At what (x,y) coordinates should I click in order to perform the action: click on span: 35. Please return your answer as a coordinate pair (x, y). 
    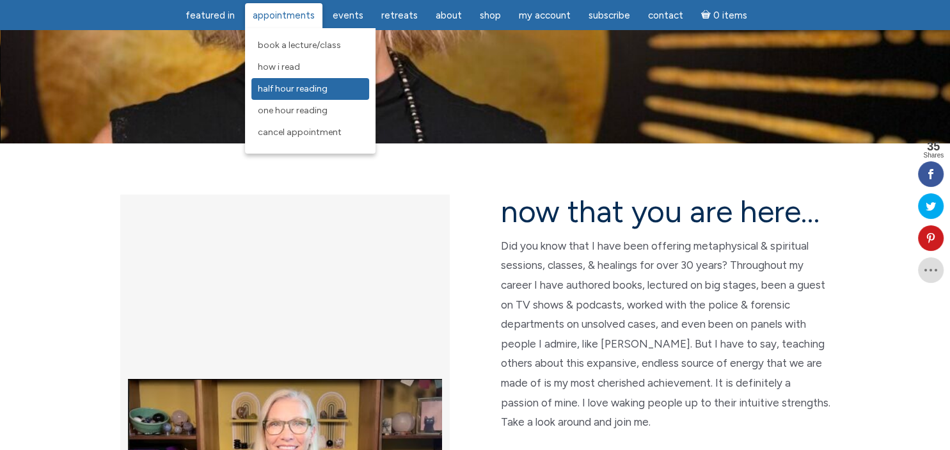
    Looking at the image, I should click on (933, 147).